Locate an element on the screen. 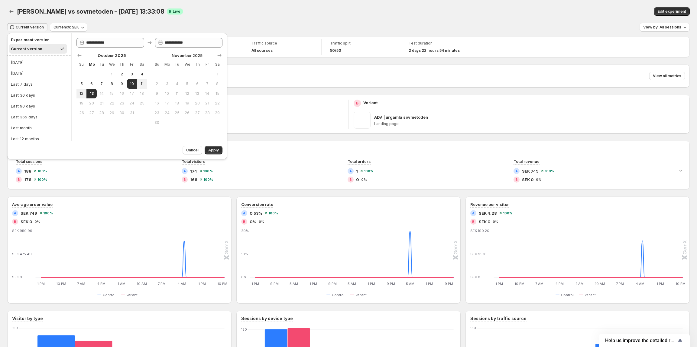 The image size is (697, 347). span: 22 is located at coordinates (112, 103).